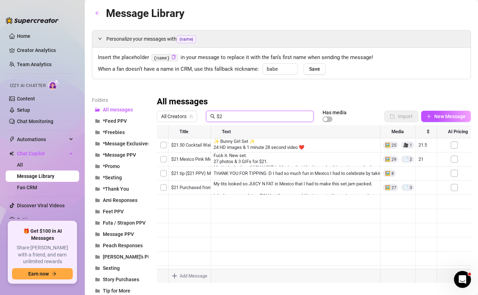 The image size is (478, 295). What do you see at coordinates (42, 139) in the screenshot?
I see `span: Automations` at bounding box center [42, 139].